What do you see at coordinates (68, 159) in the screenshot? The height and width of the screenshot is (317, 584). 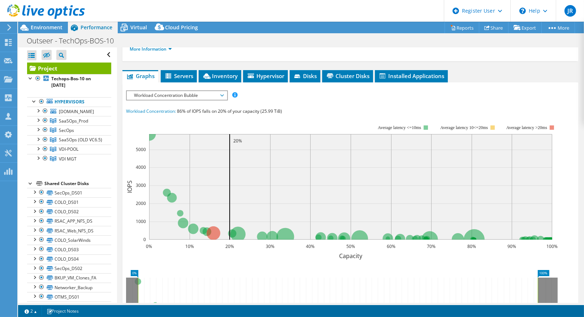 I see `span: VDI MGT` at bounding box center [68, 159].